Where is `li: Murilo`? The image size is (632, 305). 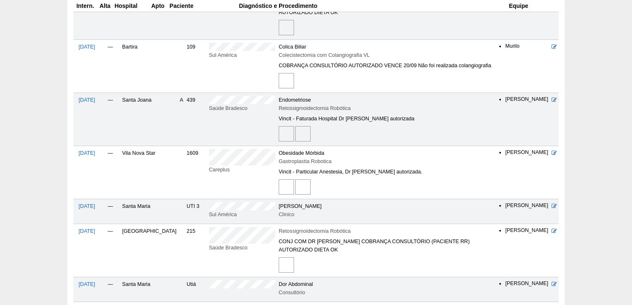 li: Murilo is located at coordinates (527, 46).